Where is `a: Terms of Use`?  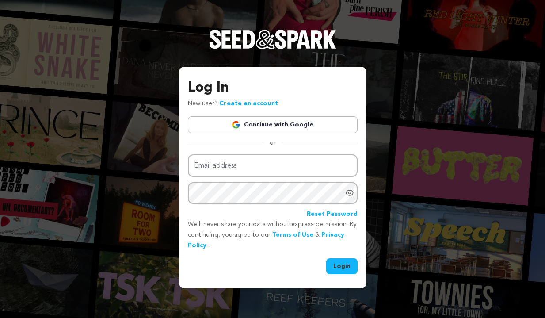 a: Terms of Use is located at coordinates (293, 235).